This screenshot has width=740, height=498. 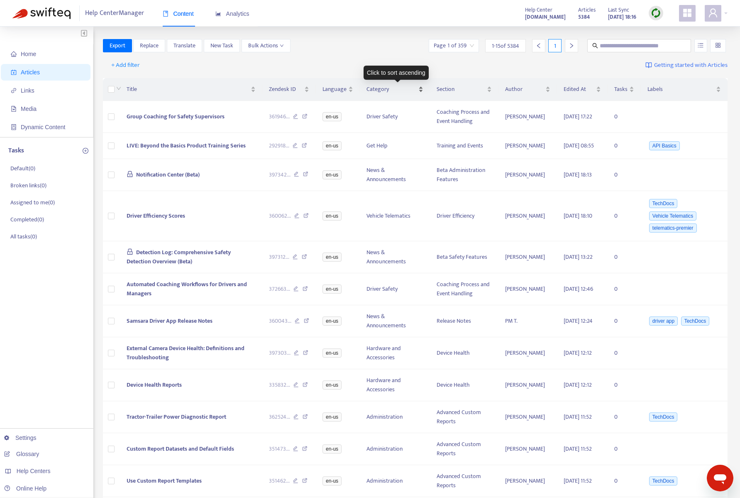 What do you see at coordinates (539, 46) in the screenshot?
I see `span: left` at bounding box center [539, 46].